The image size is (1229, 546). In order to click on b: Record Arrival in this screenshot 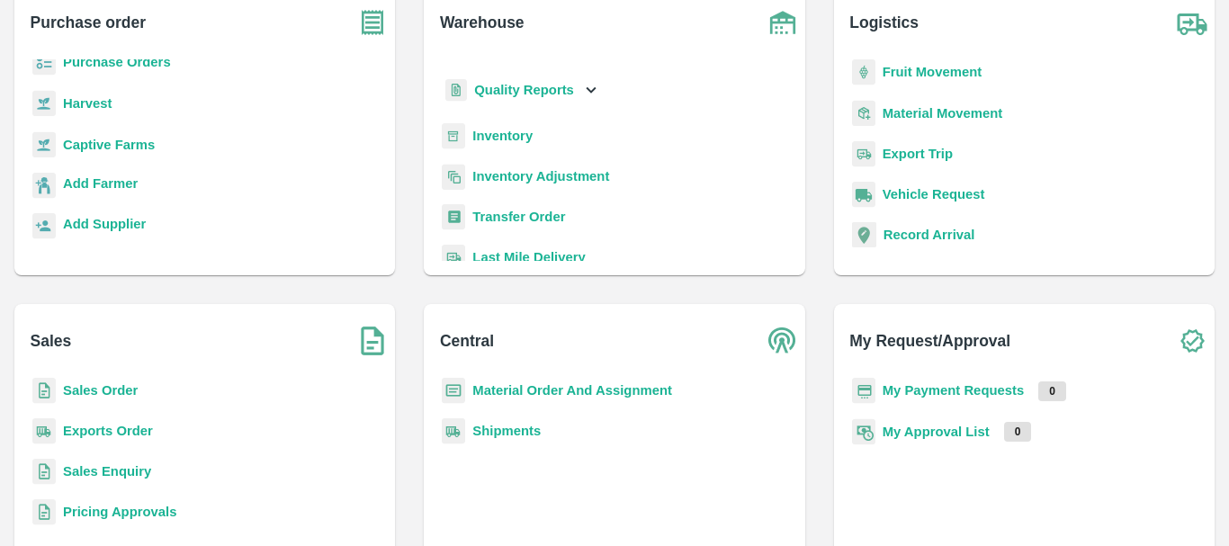, I will do `click(929, 235)`.